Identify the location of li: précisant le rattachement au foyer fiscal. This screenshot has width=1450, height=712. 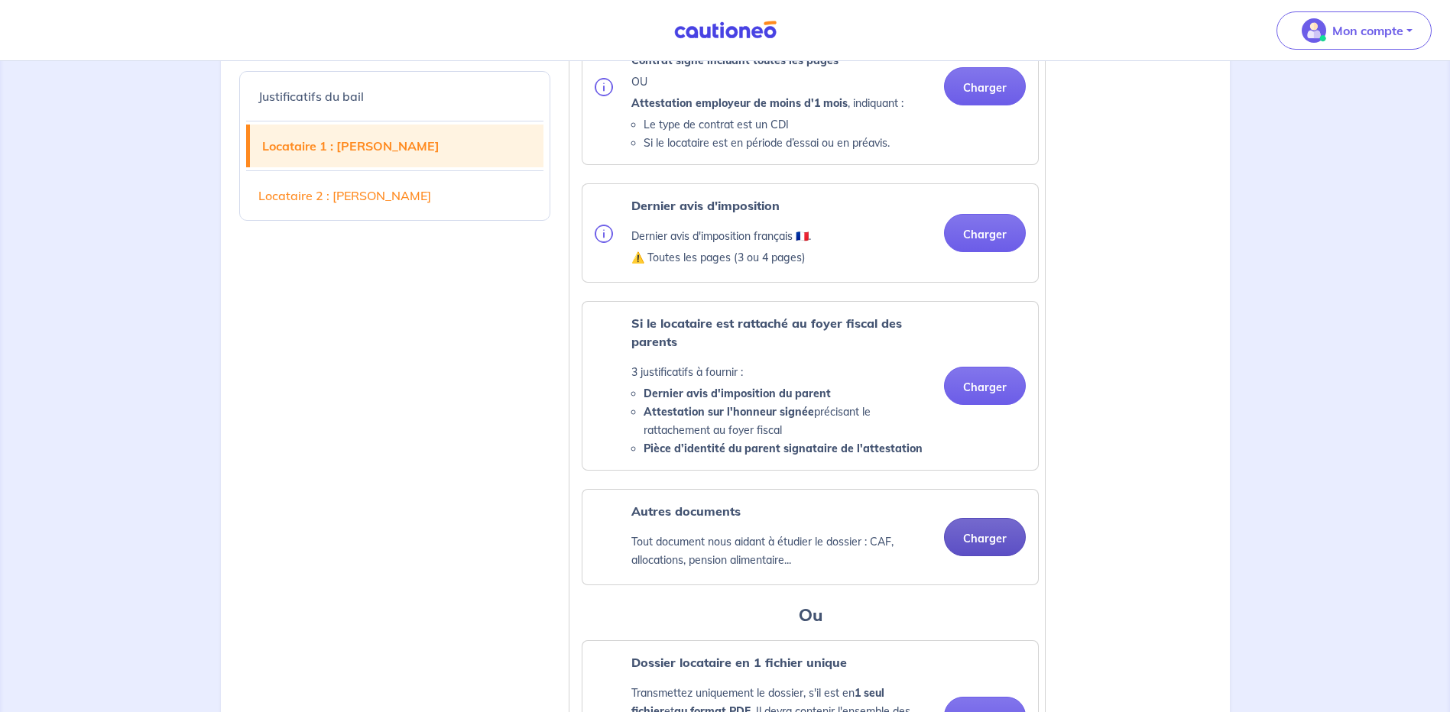
(787, 421).